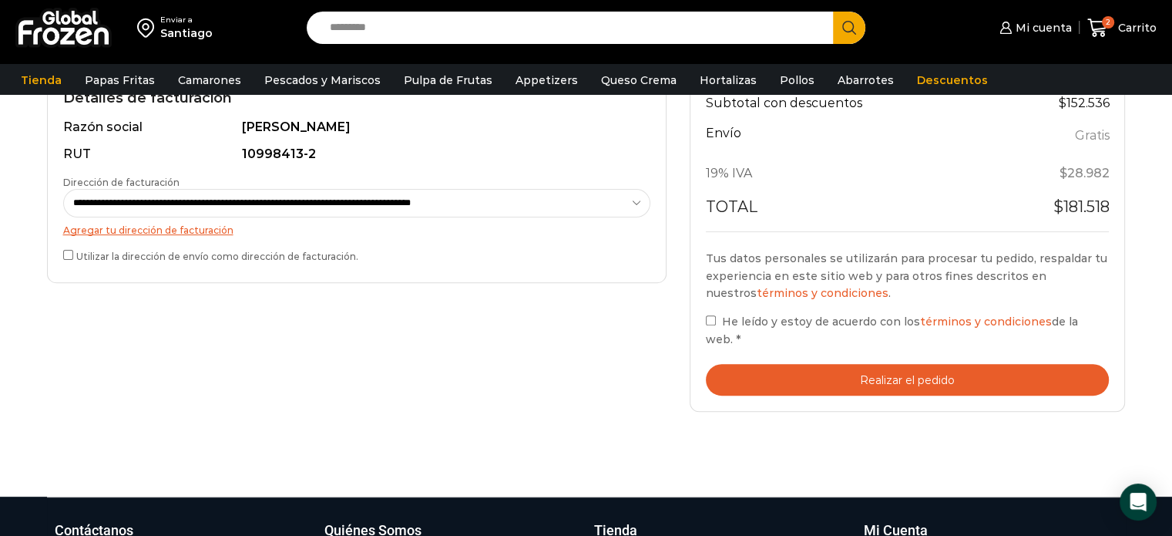  Describe the element at coordinates (357, 197) in the screenshot. I see `label: Dirección de facturación` at that location.